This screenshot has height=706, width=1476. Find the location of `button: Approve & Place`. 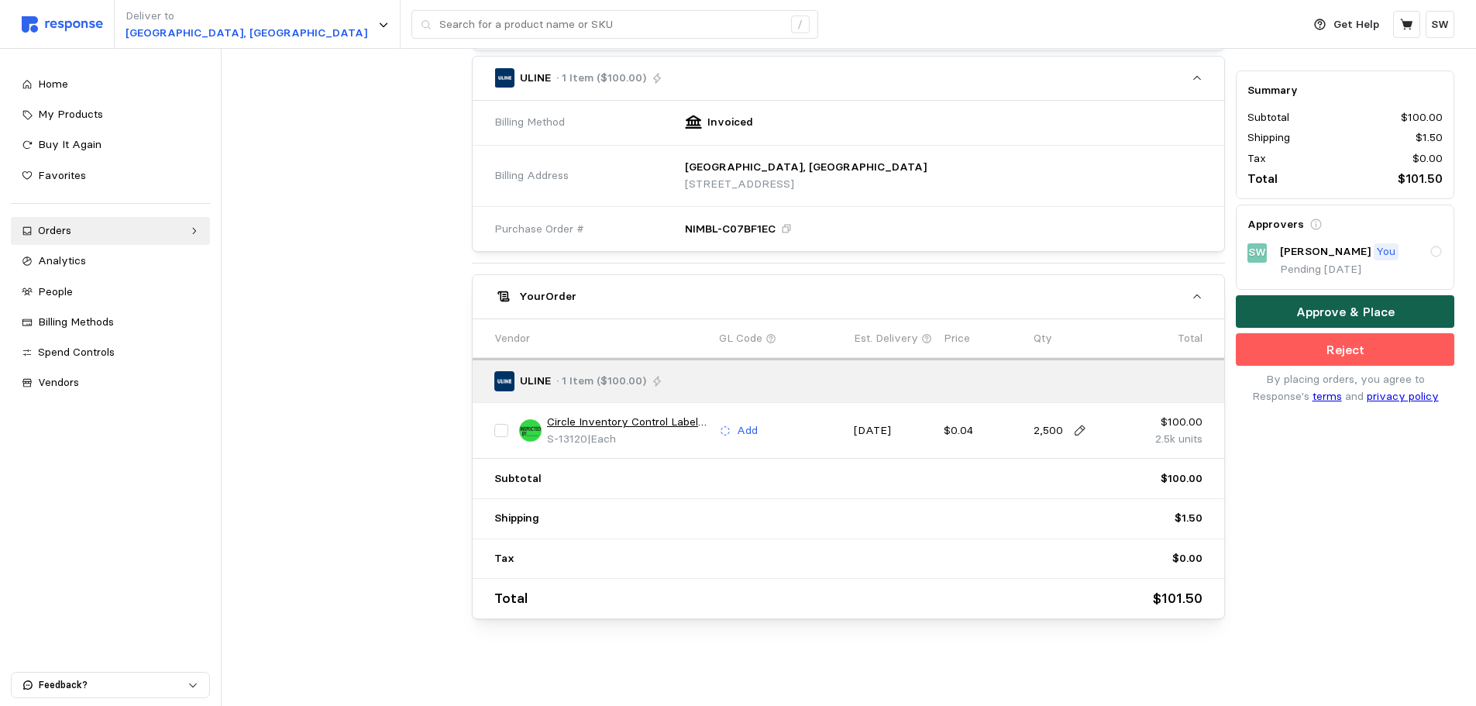

button: Approve & Place is located at coordinates (1345, 312).